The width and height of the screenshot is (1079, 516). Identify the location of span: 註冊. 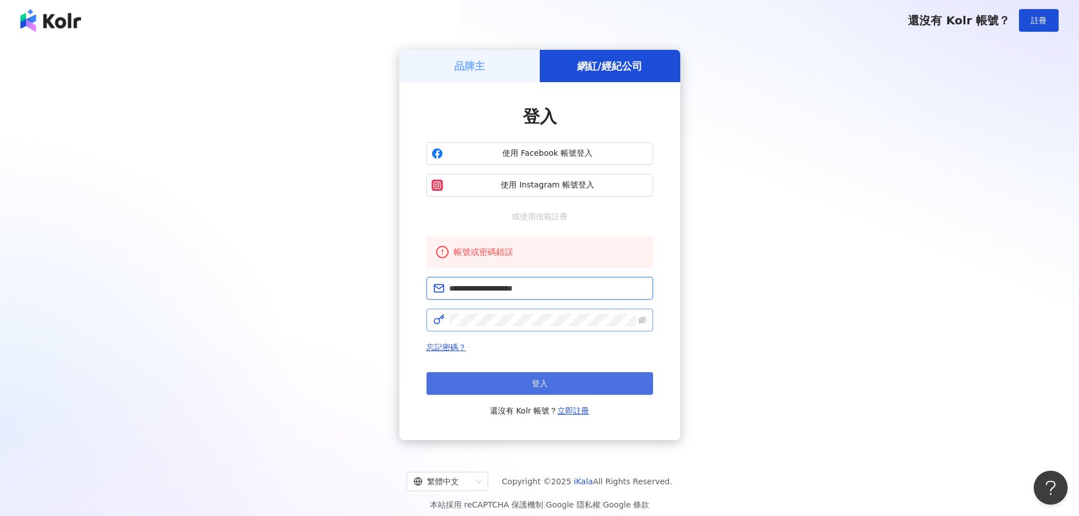
(1038, 20).